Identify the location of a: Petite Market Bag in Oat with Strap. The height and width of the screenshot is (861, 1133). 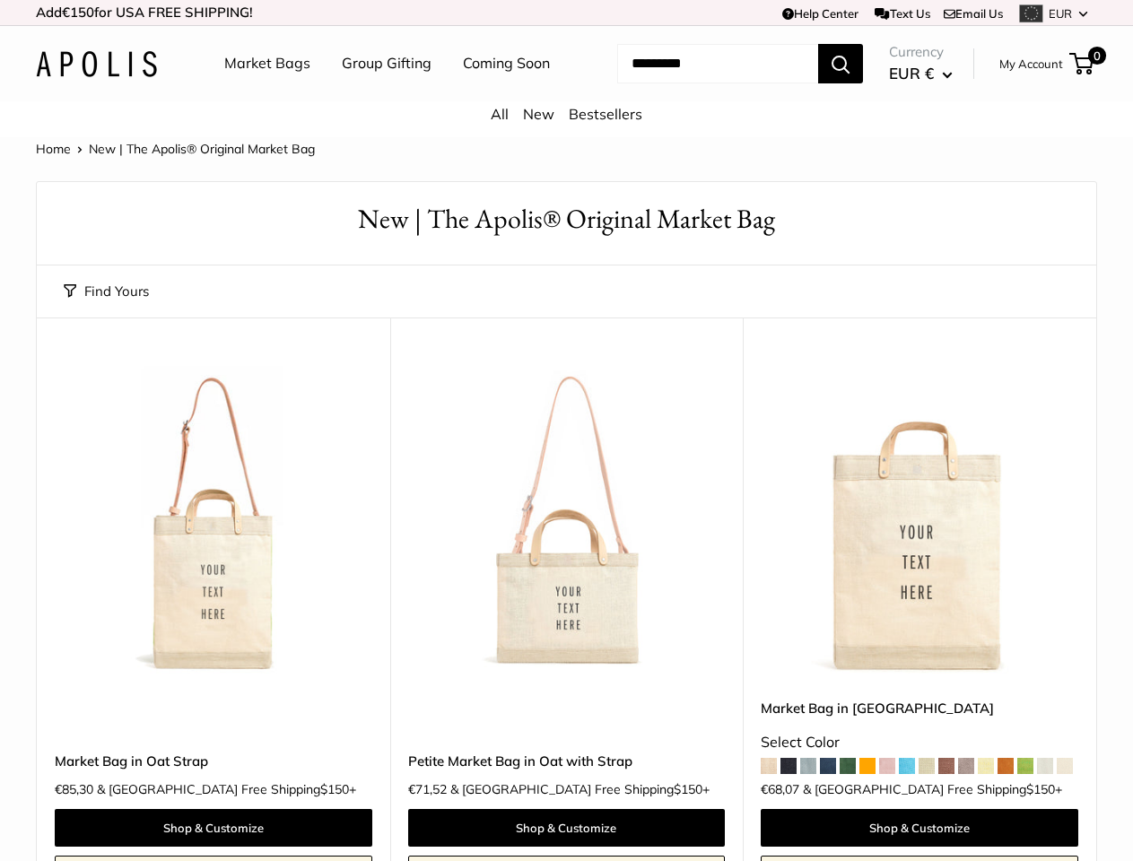
(567, 761).